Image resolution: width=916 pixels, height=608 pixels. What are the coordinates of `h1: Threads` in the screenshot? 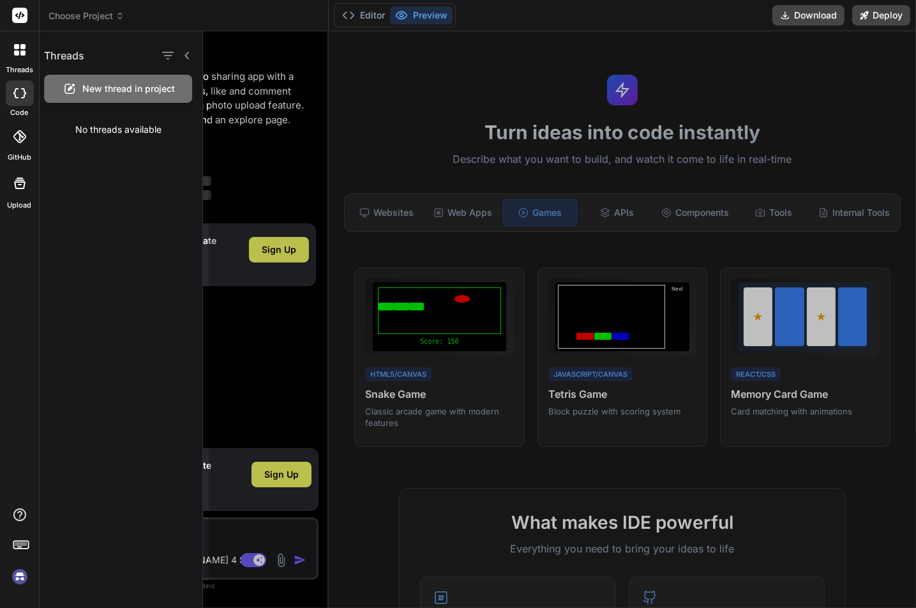 It's located at (64, 56).